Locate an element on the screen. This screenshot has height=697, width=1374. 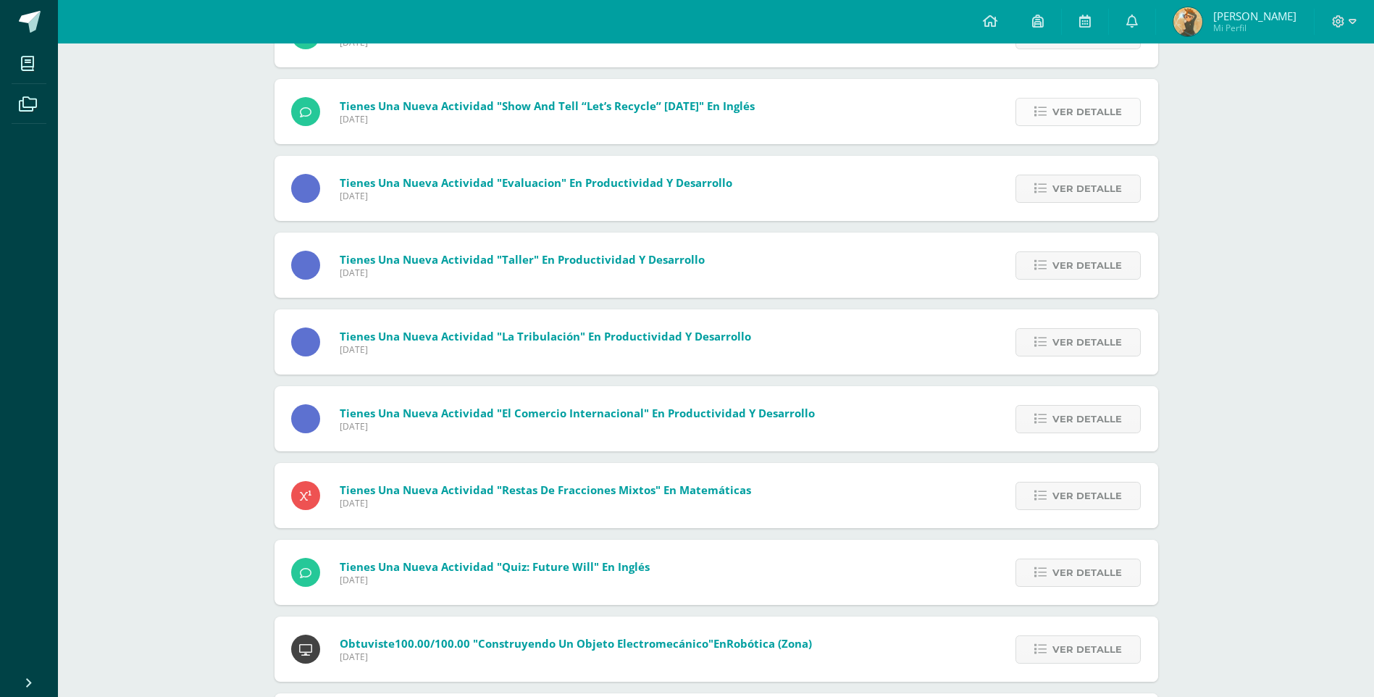
span: "Construyendo un objeto electromecánico" is located at coordinates (593, 643).